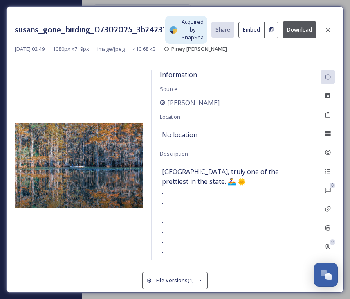 This screenshot has width=350, height=299. What do you see at coordinates (193, 30) in the screenshot?
I see `span: Acquired by SnapSea` at bounding box center [193, 30].